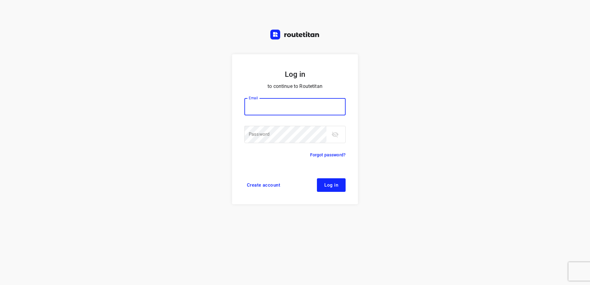  What do you see at coordinates (295, 74) in the screenshot?
I see `h5: Log in` at bounding box center [295, 74].